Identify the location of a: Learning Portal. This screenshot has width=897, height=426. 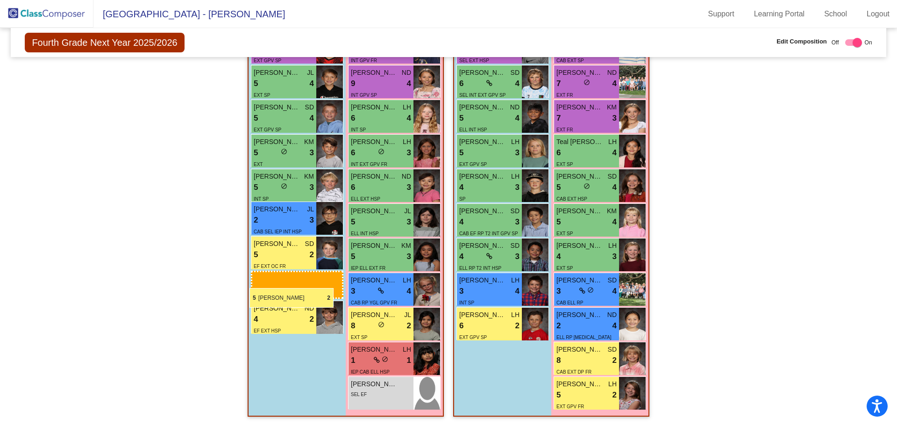
(780, 14).